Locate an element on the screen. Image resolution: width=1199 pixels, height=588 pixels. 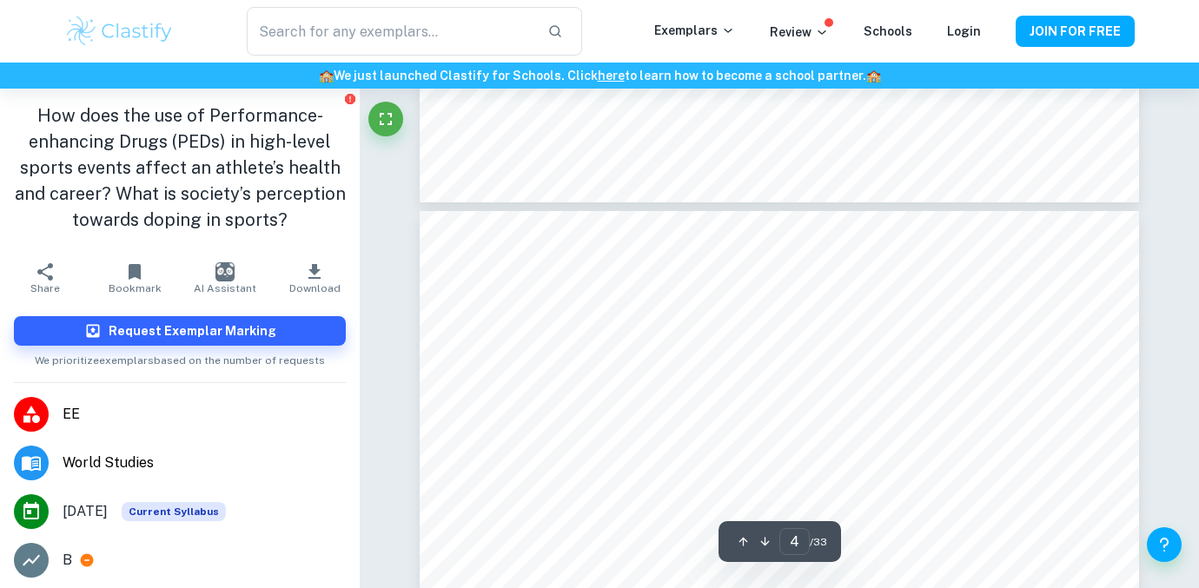
button: Fullscreen is located at coordinates (386, 119).